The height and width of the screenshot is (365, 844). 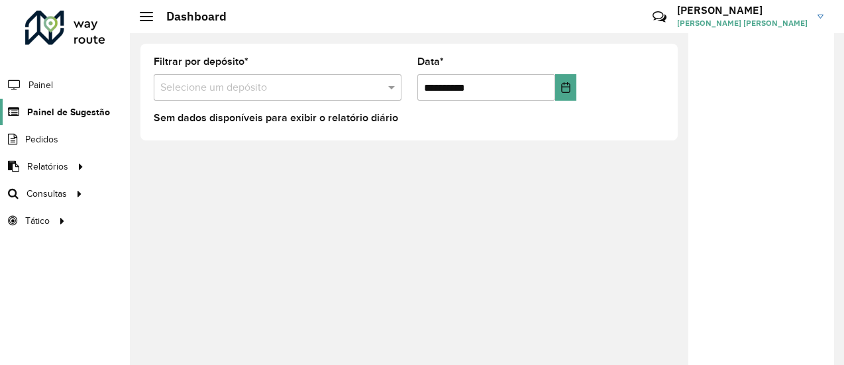 I want to click on span: Painel, so click(x=40, y=85).